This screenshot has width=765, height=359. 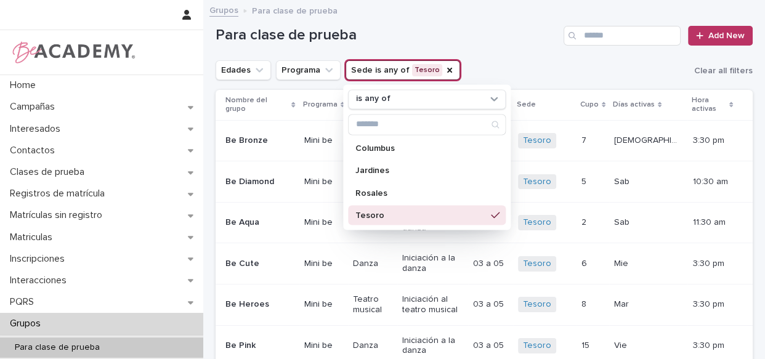 What do you see at coordinates (259, 345) in the screenshot?
I see `p: Be Pink` at bounding box center [259, 345].